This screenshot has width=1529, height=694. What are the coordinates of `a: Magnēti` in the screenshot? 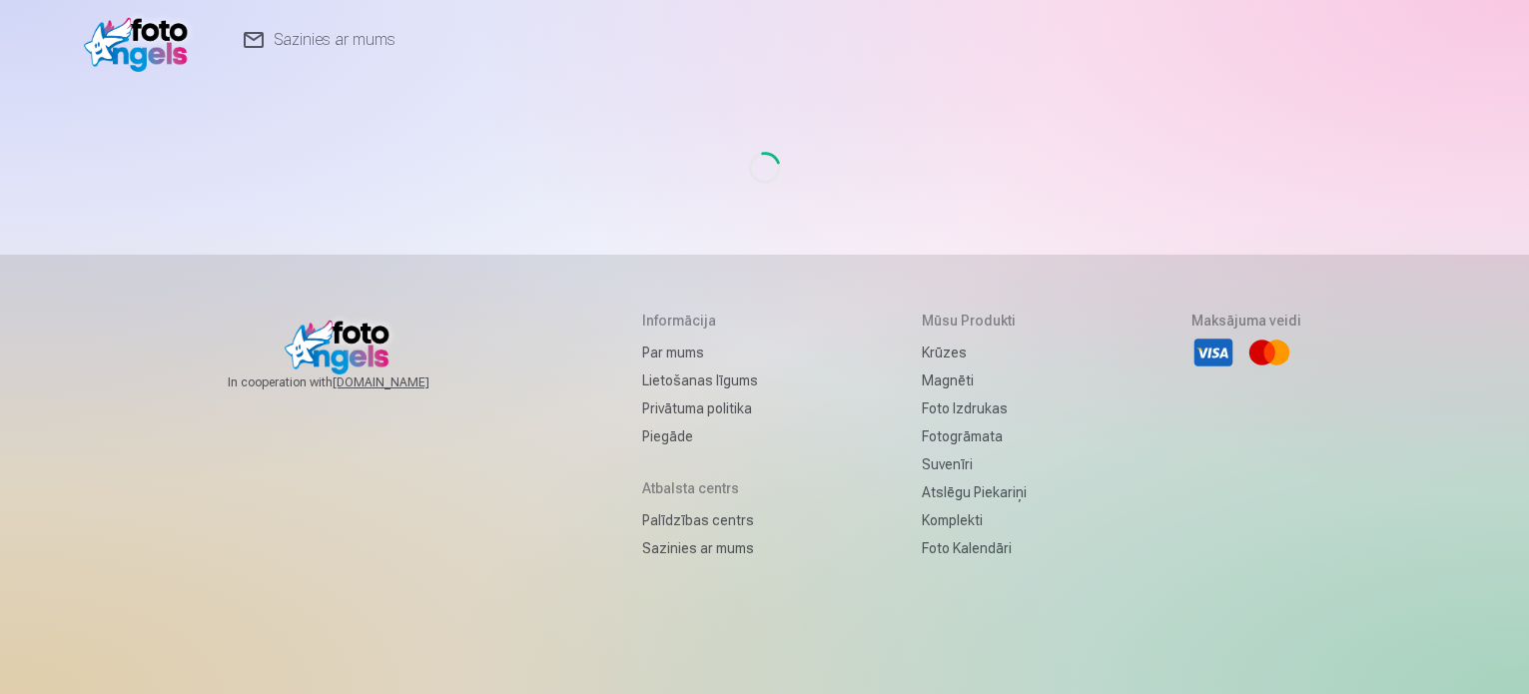 It's located at (974, 380).